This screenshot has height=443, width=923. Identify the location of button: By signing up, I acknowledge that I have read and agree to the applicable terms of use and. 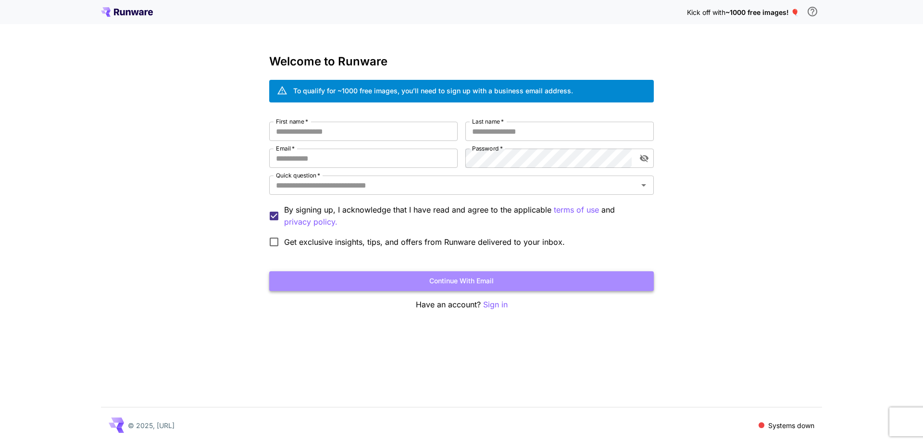
(311, 222).